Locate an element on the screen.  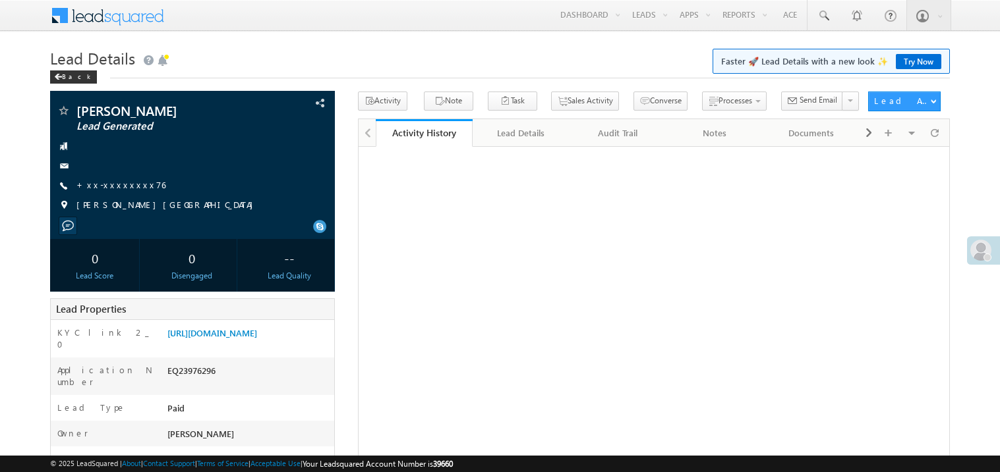
div: Activity History is located at coordinates (424, 132).